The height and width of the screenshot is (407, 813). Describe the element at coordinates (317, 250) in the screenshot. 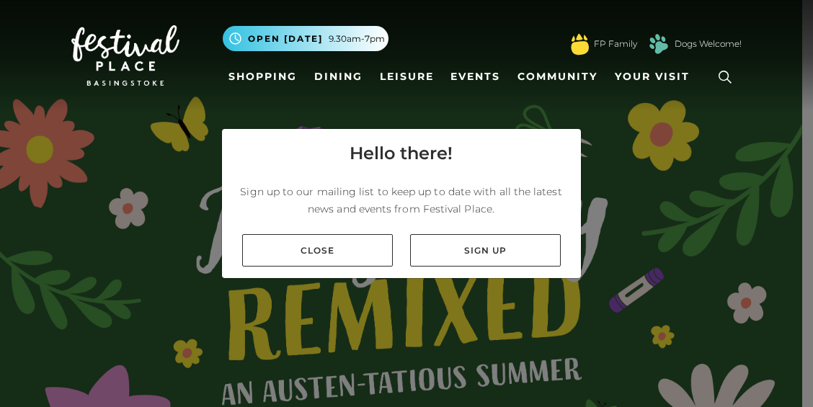

I see `a: Close` at that location.